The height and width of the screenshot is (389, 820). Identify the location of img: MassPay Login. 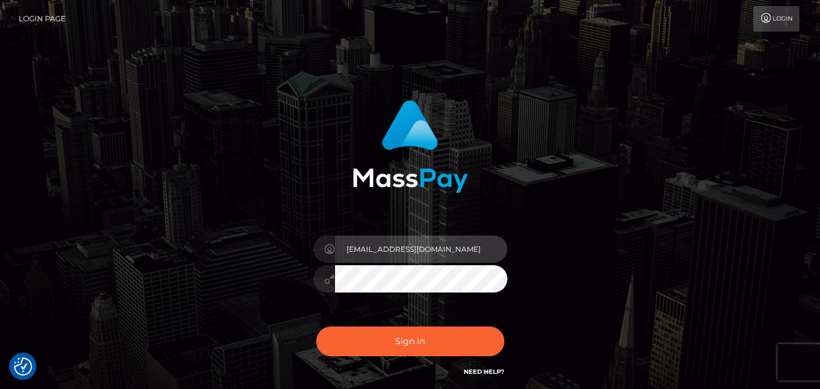
(410, 146).